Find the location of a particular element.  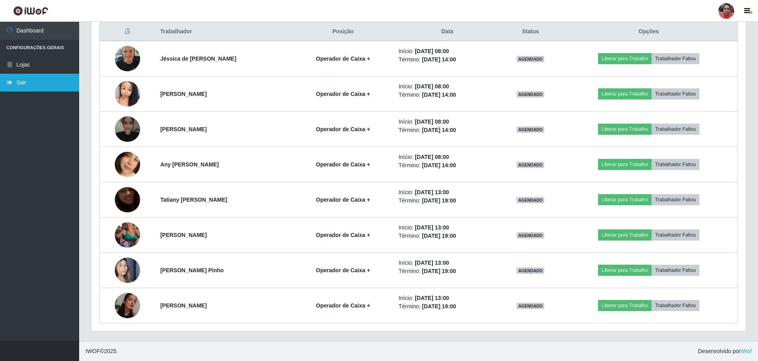

img: 1721152880470.jpeg is located at coordinates (127, 199).